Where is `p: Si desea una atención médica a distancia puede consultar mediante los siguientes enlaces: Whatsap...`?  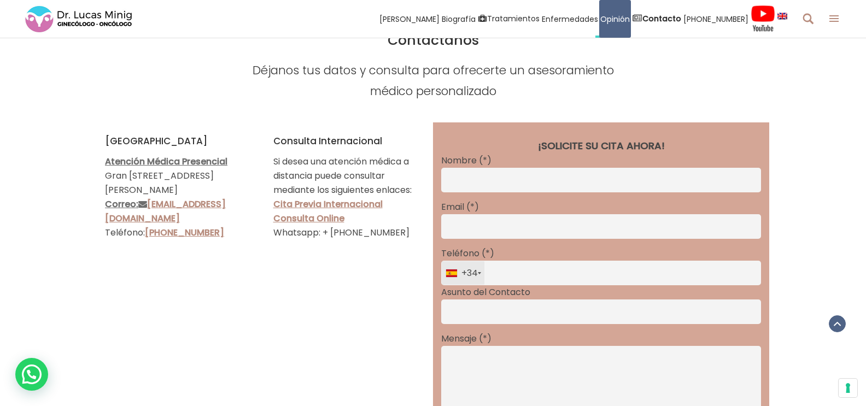 p: Si desea una atención médica a distancia puede consultar mediante los siguientes enlaces: Whatsap... is located at coordinates (349, 197).